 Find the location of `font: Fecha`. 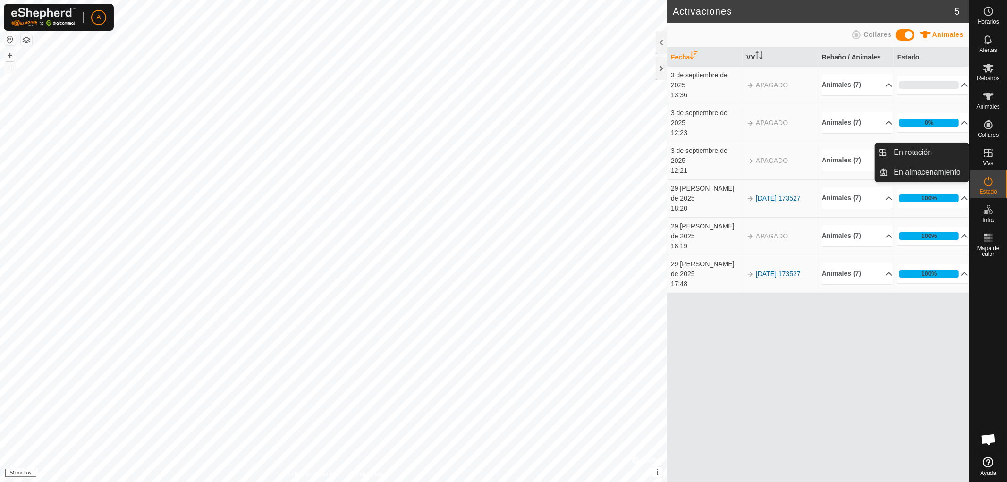

font: Fecha is located at coordinates (680, 57).